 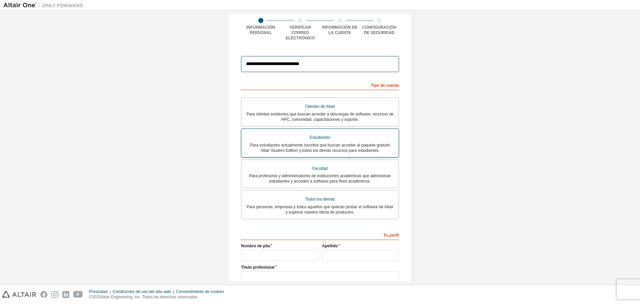 What do you see at coordinates (44, 294) in the screenshot?
I see `img: facebook.svg` at bounding box center [44, 294].